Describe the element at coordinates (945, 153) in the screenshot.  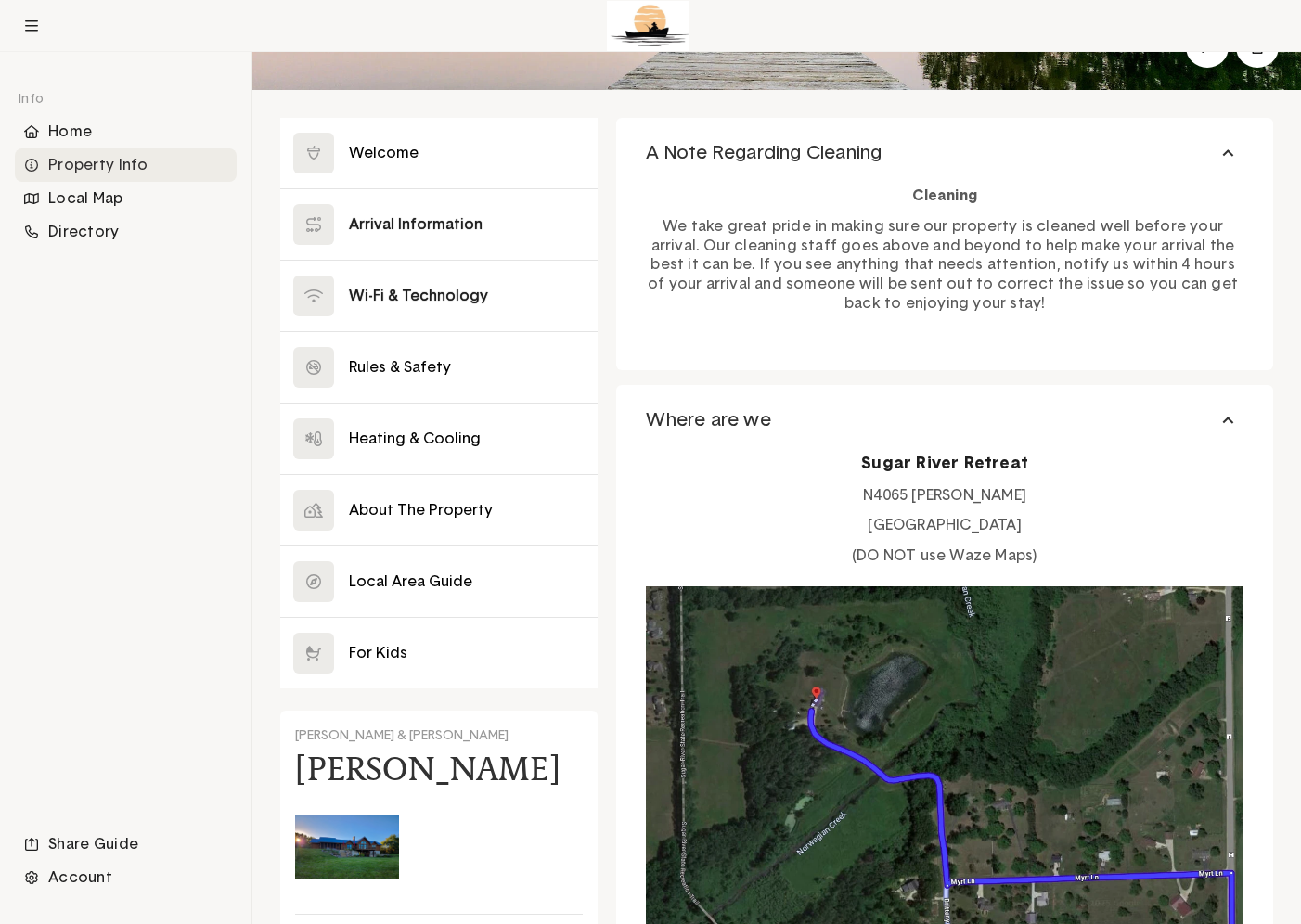
I see `button: A Note Regarding Cleaning` at that location.